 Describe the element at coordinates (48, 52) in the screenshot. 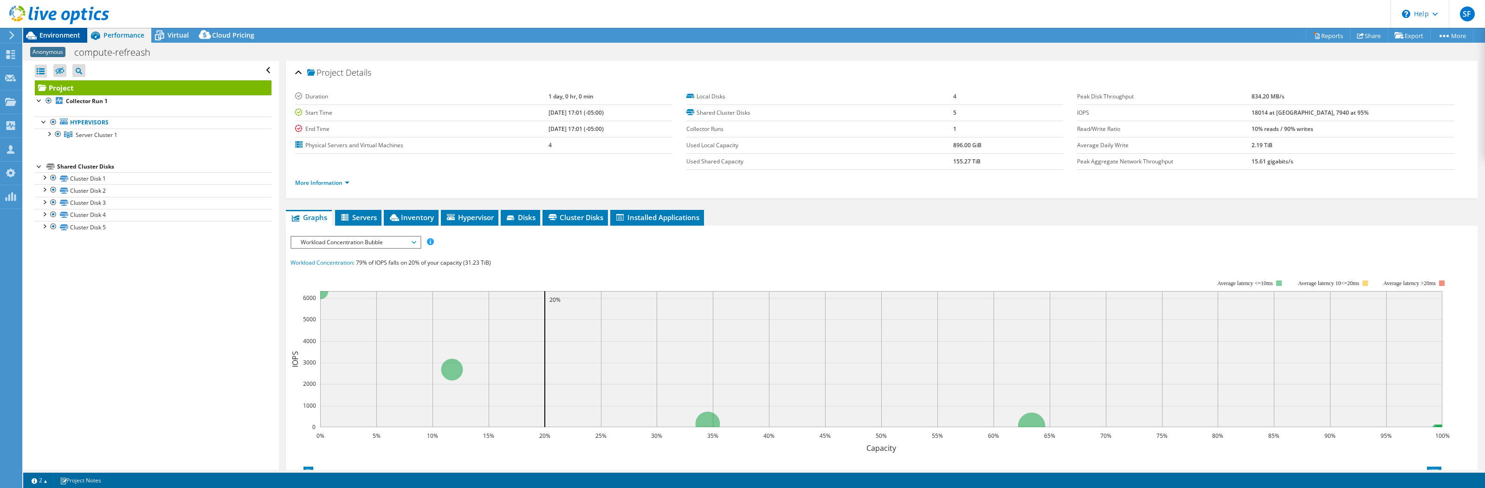

I see `span: Anonymous` at that location.